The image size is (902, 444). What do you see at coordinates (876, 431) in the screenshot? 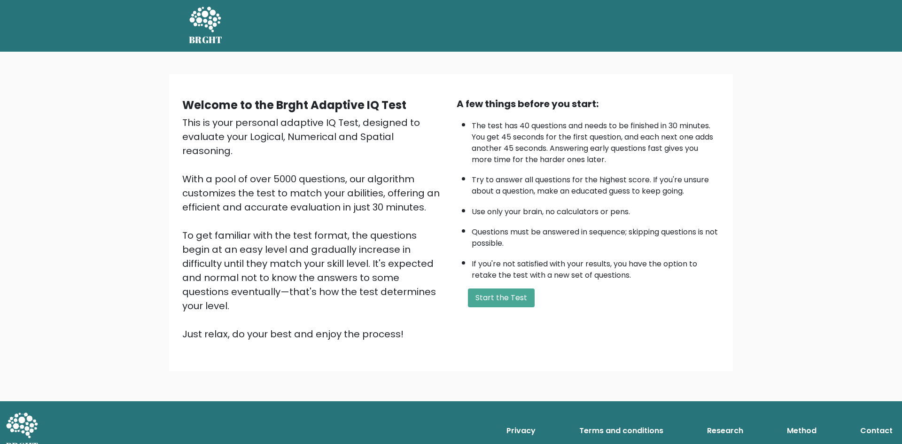
I see `a: Contact` at bounding box center [876, 431].